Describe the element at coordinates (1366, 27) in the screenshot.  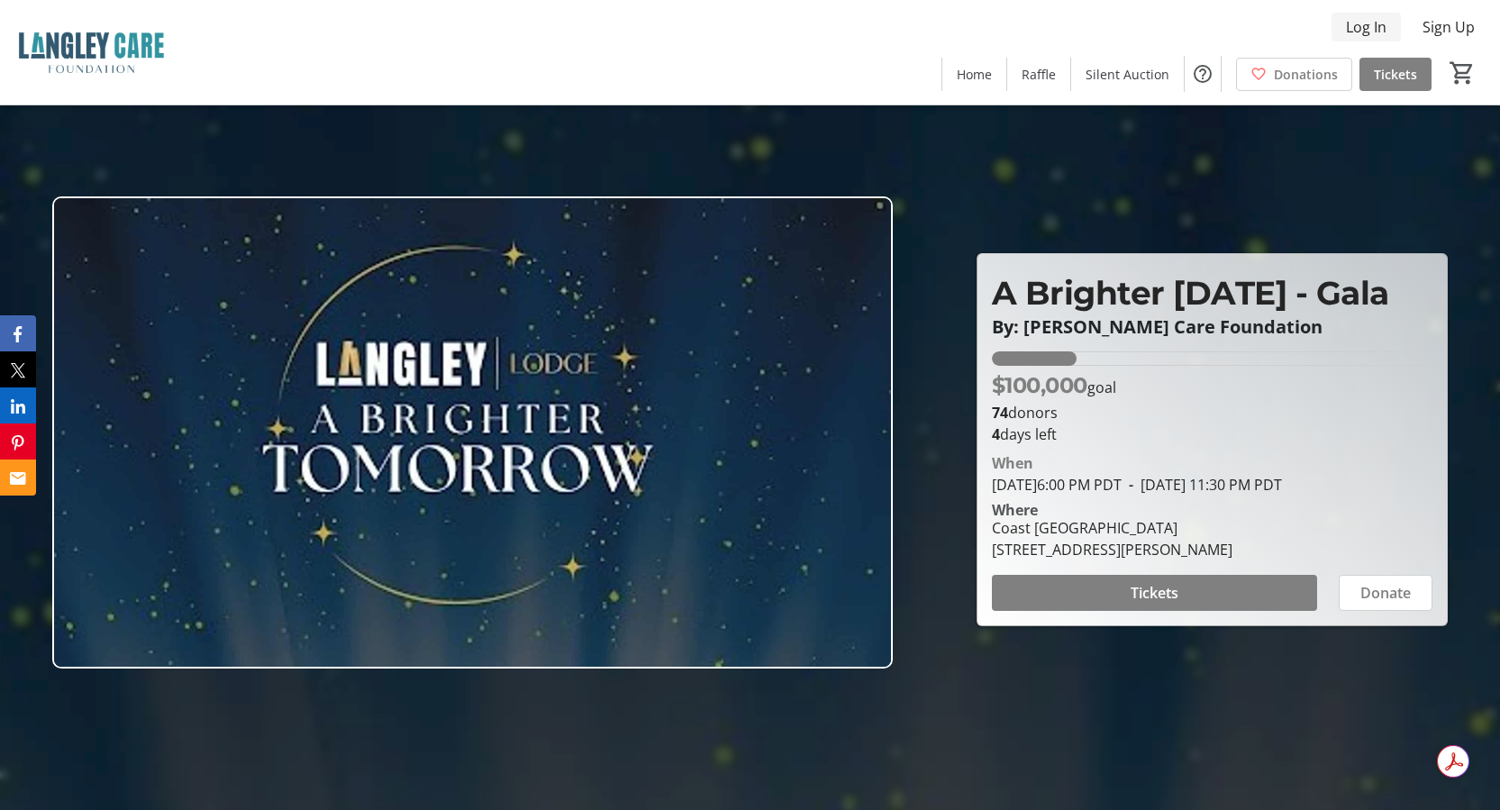
I see `span: Log In` at that location.